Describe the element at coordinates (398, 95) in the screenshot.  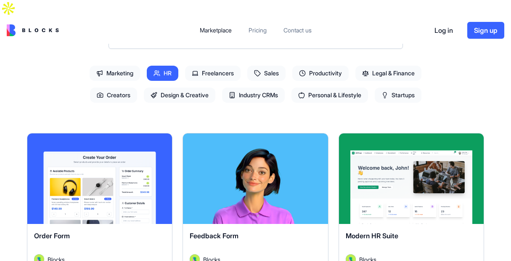
I see `span: Startups` at that location.